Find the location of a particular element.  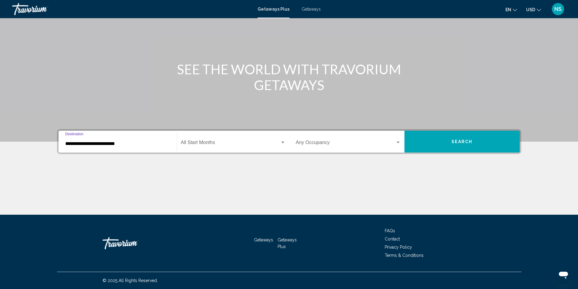

span: Search is located at coordinates (462, 142).